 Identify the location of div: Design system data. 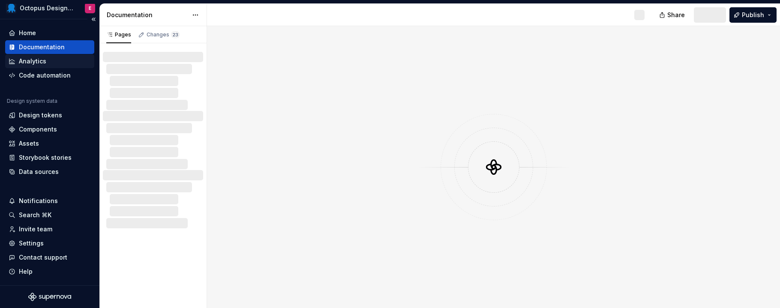
(32, 101).